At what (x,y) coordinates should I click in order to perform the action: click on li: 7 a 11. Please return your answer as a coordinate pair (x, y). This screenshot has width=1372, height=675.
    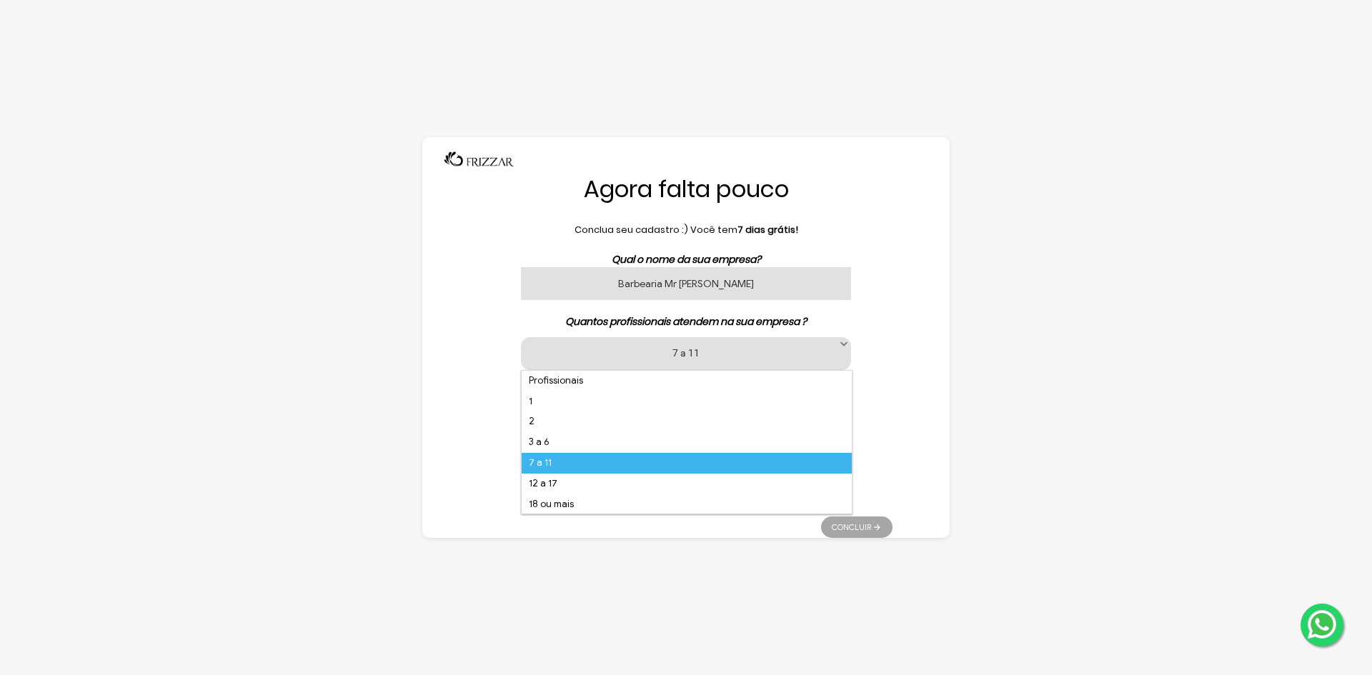
    Looking at the image, I should click on (687, 463).